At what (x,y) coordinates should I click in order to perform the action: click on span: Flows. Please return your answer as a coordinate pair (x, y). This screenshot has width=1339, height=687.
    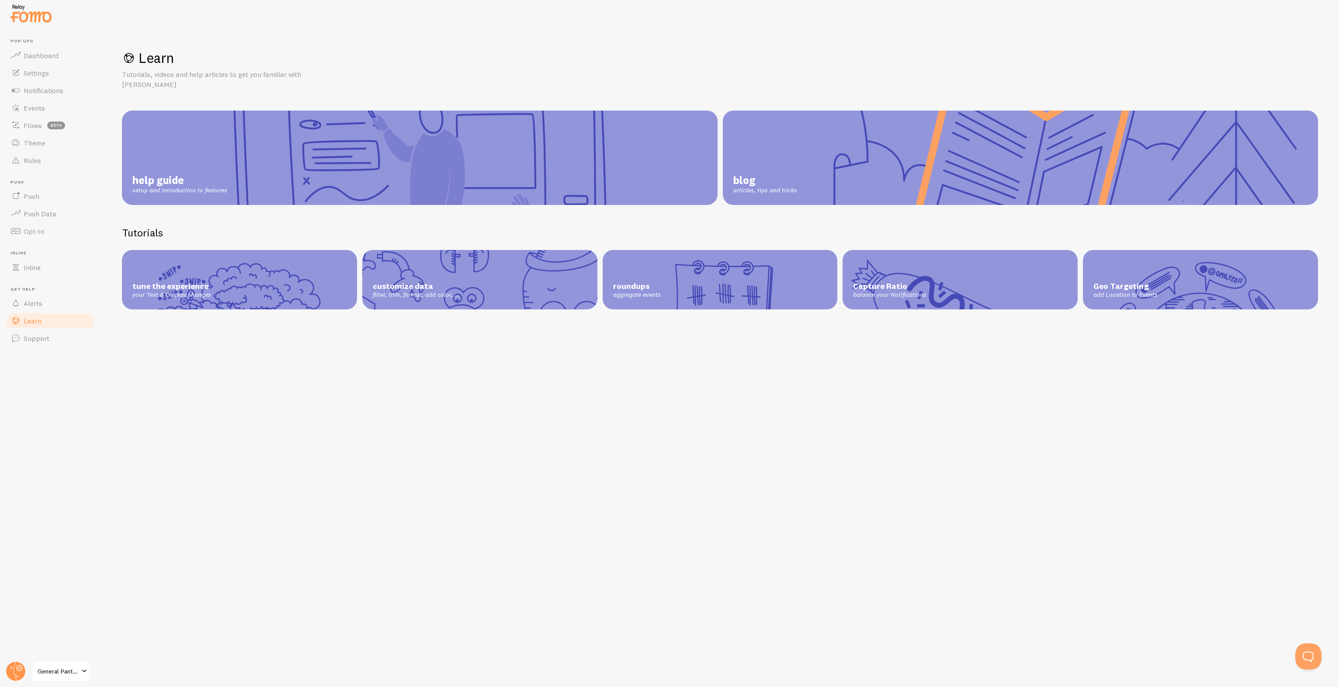
    Looking at the image, I should click on (33, 125).